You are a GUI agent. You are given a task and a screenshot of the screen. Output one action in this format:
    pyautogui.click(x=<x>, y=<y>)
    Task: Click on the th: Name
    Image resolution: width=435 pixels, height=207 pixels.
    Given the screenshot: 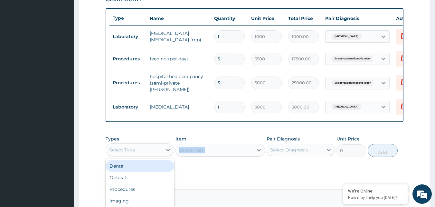 What is the action you would take?
    pyautogui.click(x=179, y=18)
    